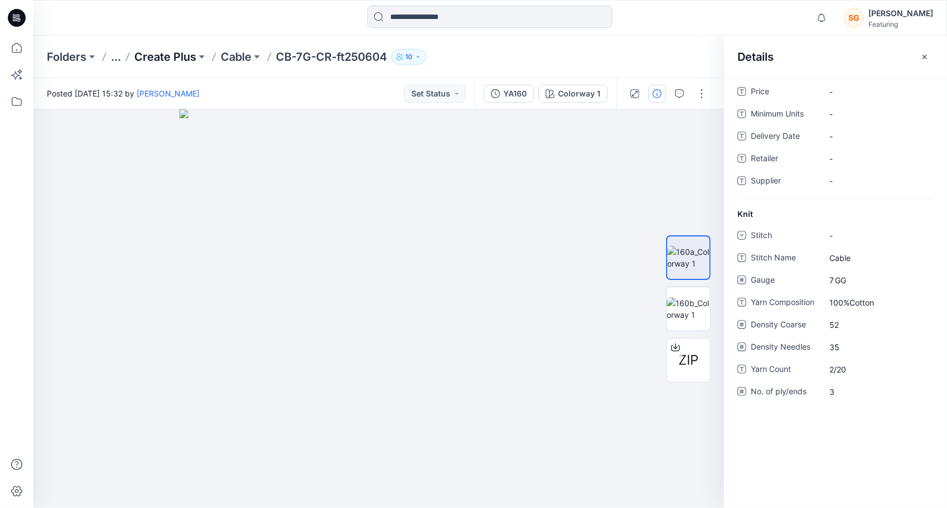  I want to click on span: Delivery Date, so click(784, 137).